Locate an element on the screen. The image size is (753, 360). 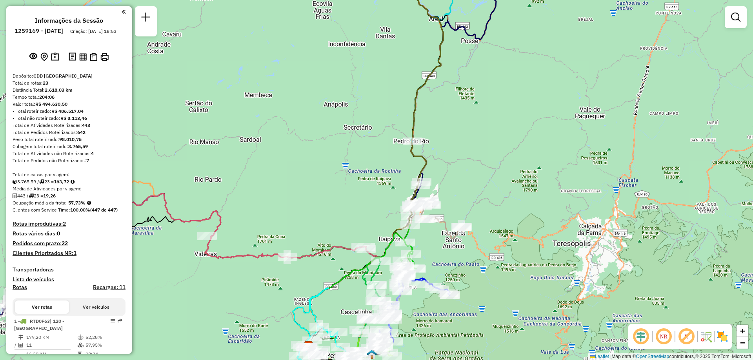
div: Atividade não roteirizada - DIB2011 COMERCIO DE is located at coordinates (366, 320).